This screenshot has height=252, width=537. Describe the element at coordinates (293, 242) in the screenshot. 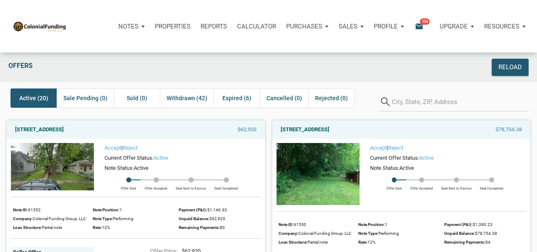

I see `span: Loan Structure:` at that location.